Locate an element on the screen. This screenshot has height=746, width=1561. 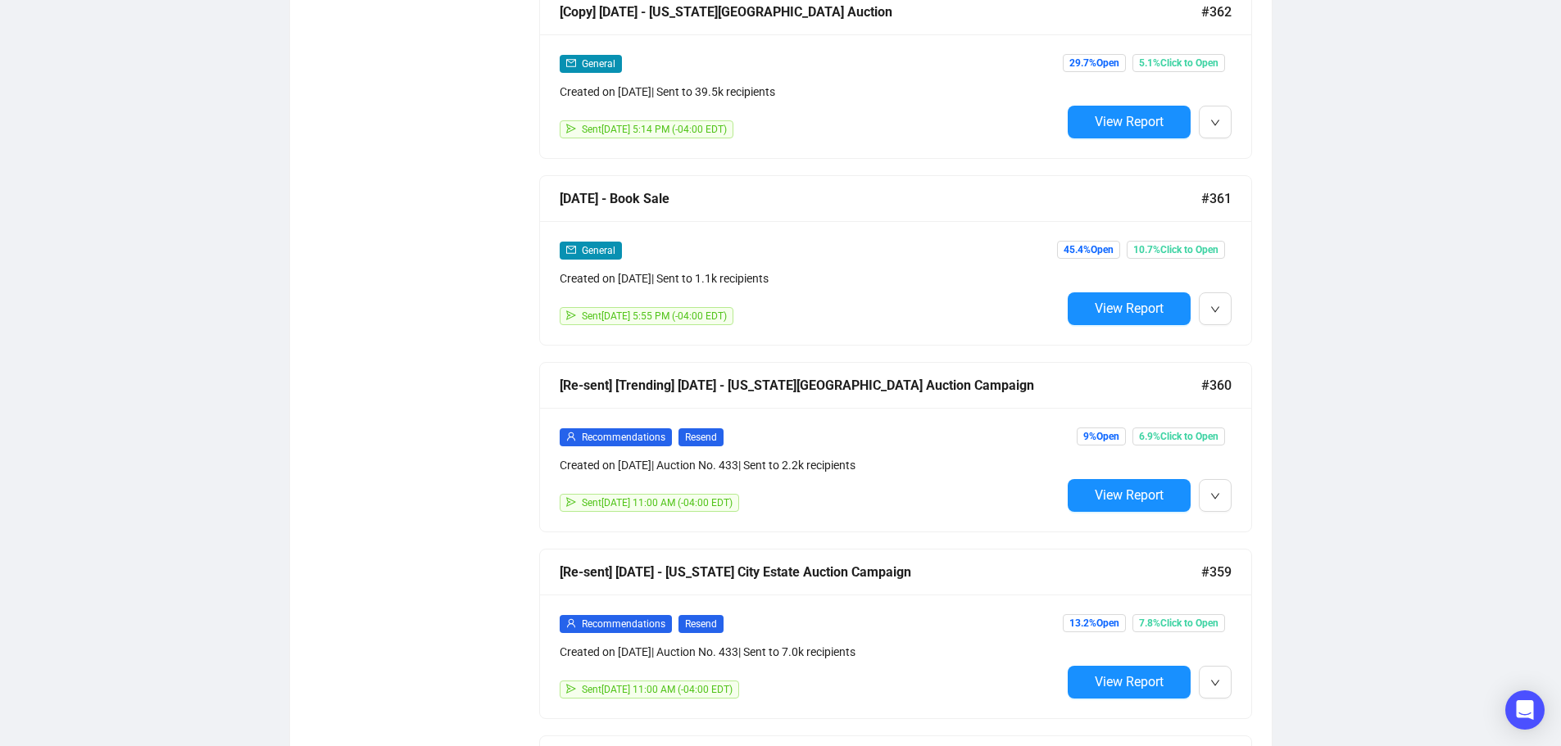
span: #361 is located at coordinates (1216, 198).